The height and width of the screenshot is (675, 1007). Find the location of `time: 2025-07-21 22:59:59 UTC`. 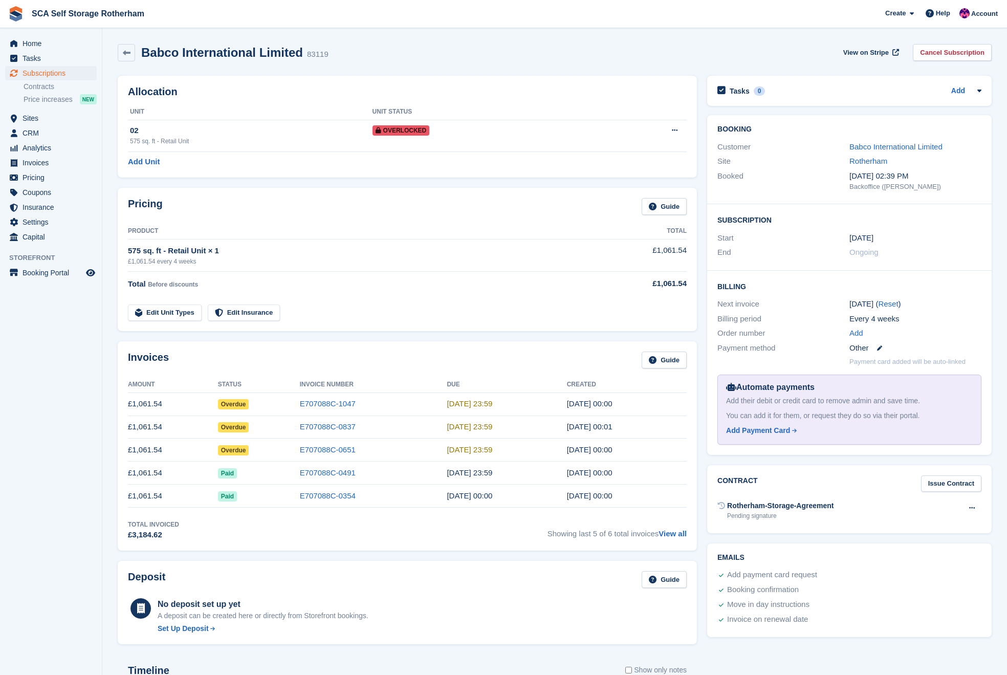

time: 2025-07-21 22:59:59 UTC is located at coordinates (469, 449).